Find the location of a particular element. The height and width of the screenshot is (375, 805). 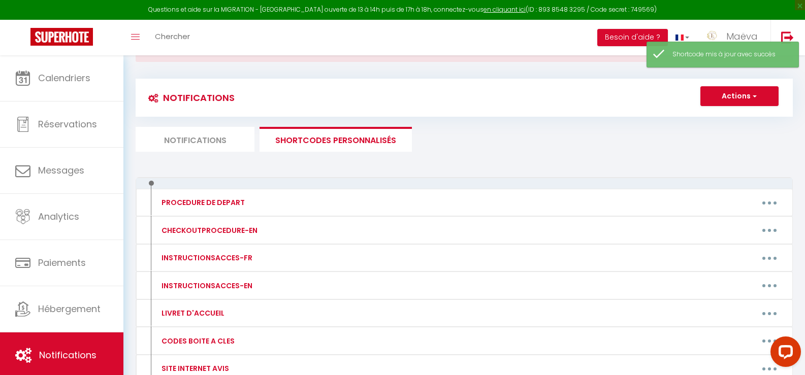

button: Besoin d'aide ? is located at coordinates (632, 38).